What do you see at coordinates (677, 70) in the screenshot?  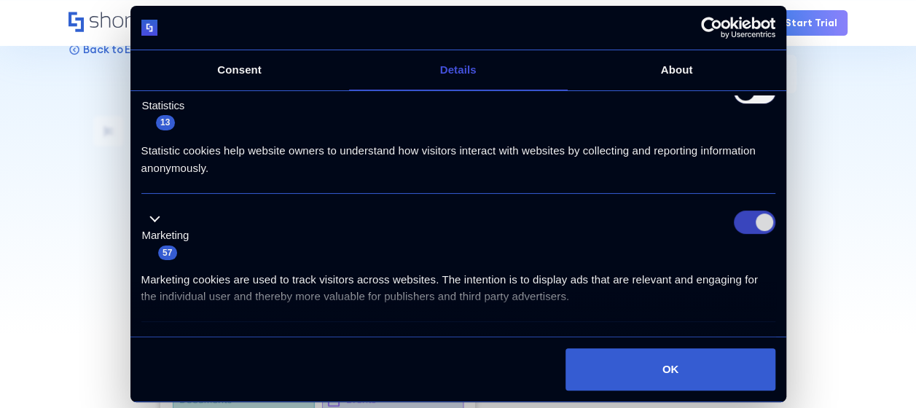 I see `a: About` at bounding box center [677, 70].